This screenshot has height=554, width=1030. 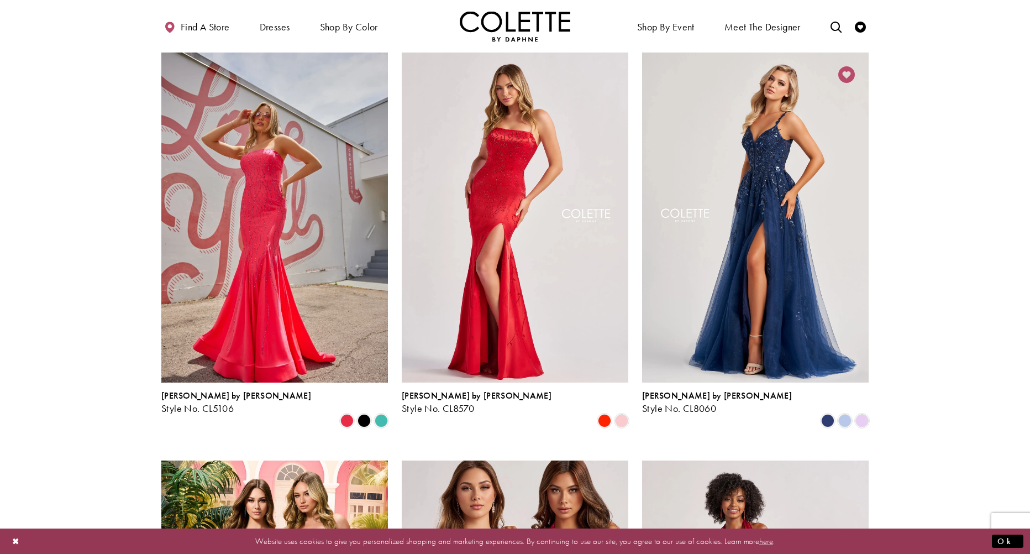 What do you see at coordinates (836, 26) in the screenshot?
I see `a: Toggle search` at bounding box center [836, 26].